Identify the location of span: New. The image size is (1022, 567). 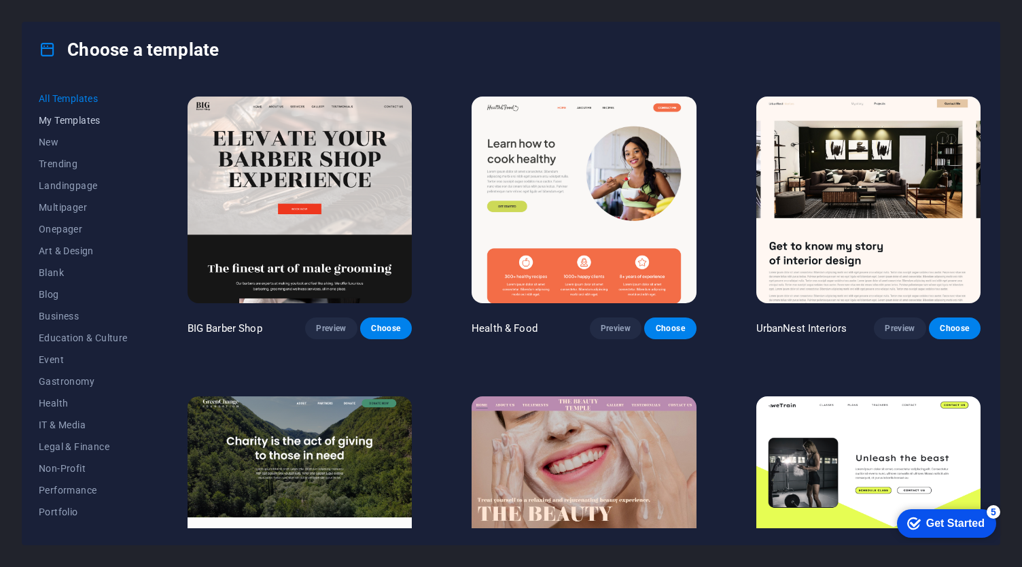
(83, 142).